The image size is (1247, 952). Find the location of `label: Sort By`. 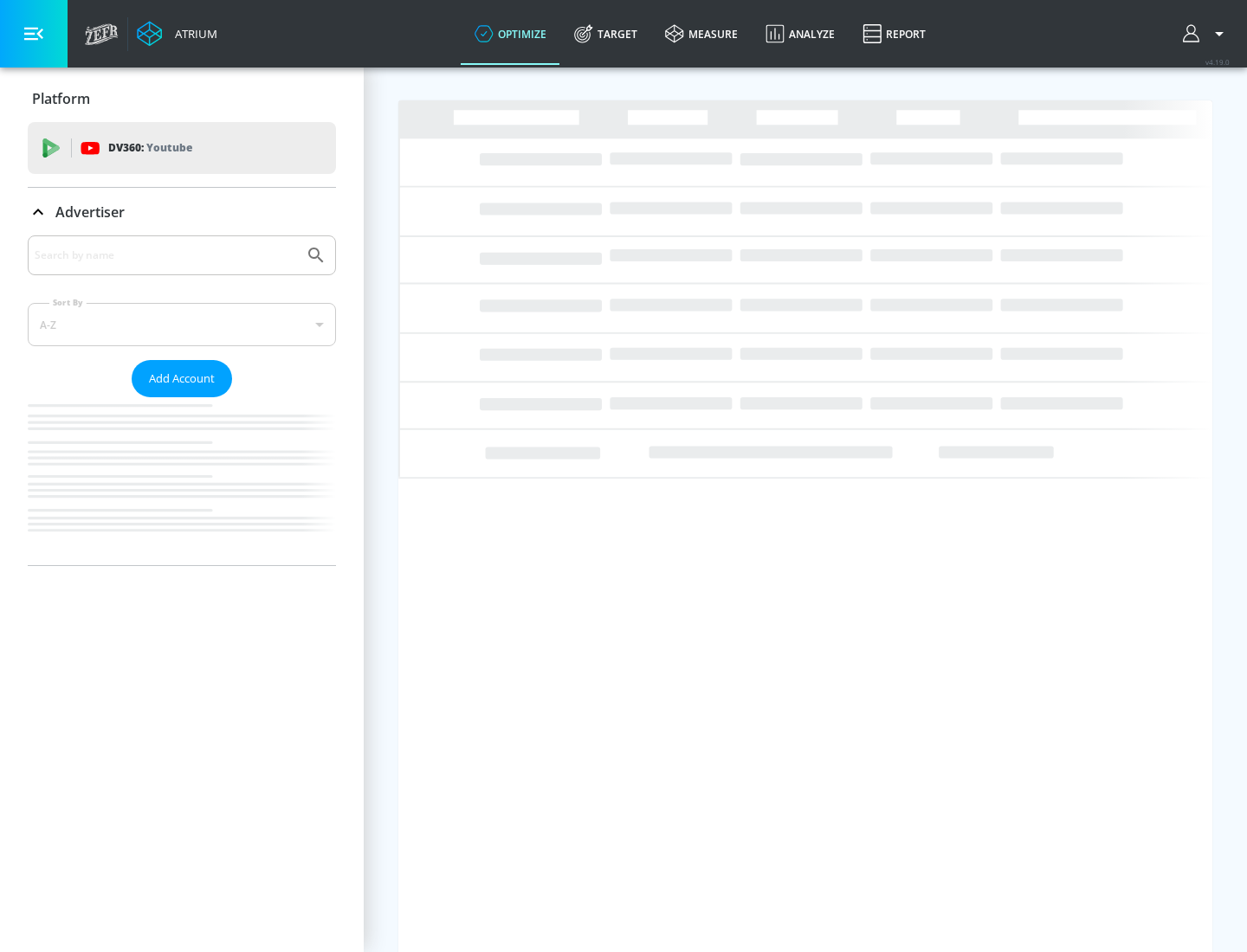

label: Sort By is located at coordinates (68, 302).